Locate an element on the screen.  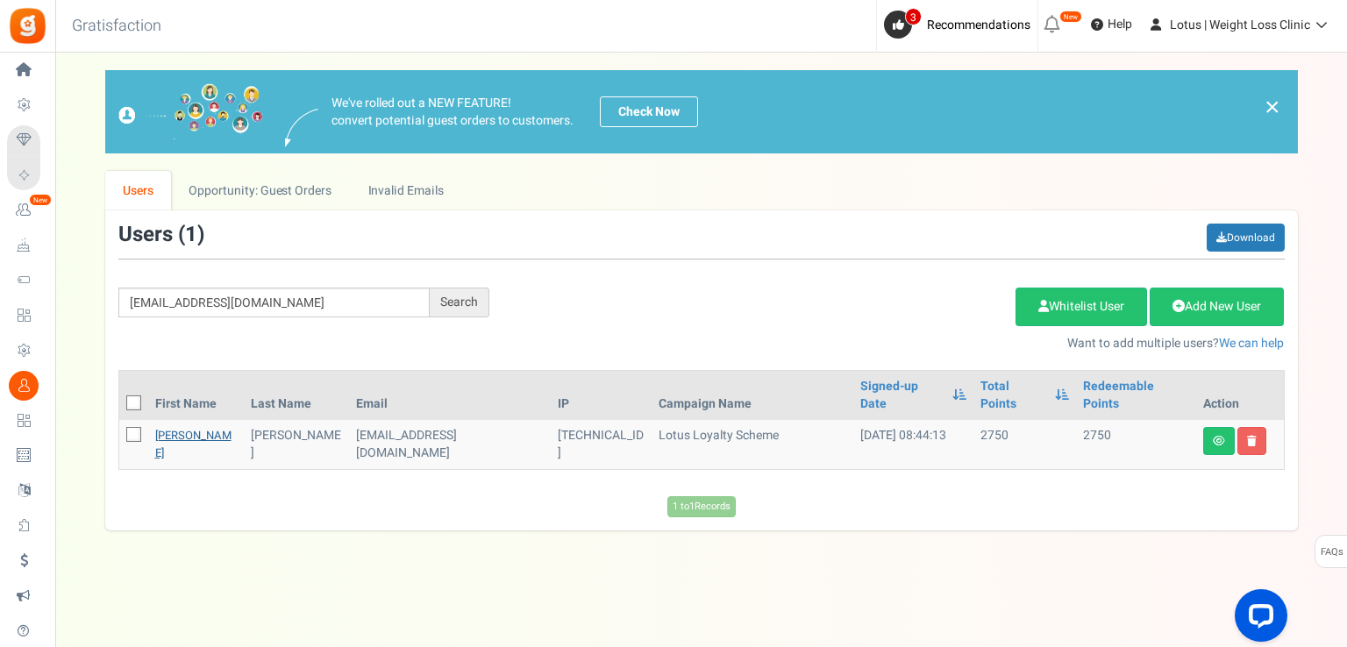
a: Help is located at coordinates (1111, 25).